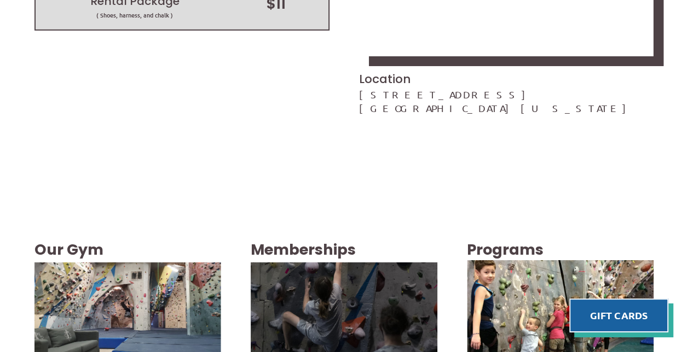  Describe the element at coordinates (344, 250) in the screenshot. I see `h3: Memberships` at that location.